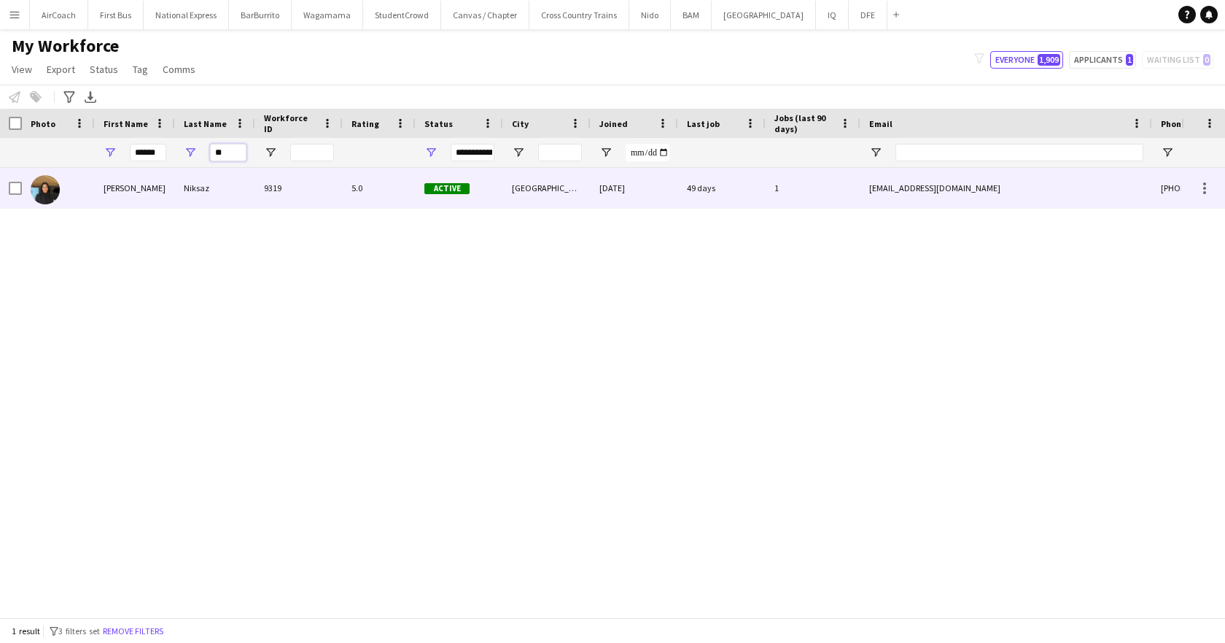 Image resolution: width=1225 pixels, height=643 pixels. I want to click on span: First Name, so click(125, 123).